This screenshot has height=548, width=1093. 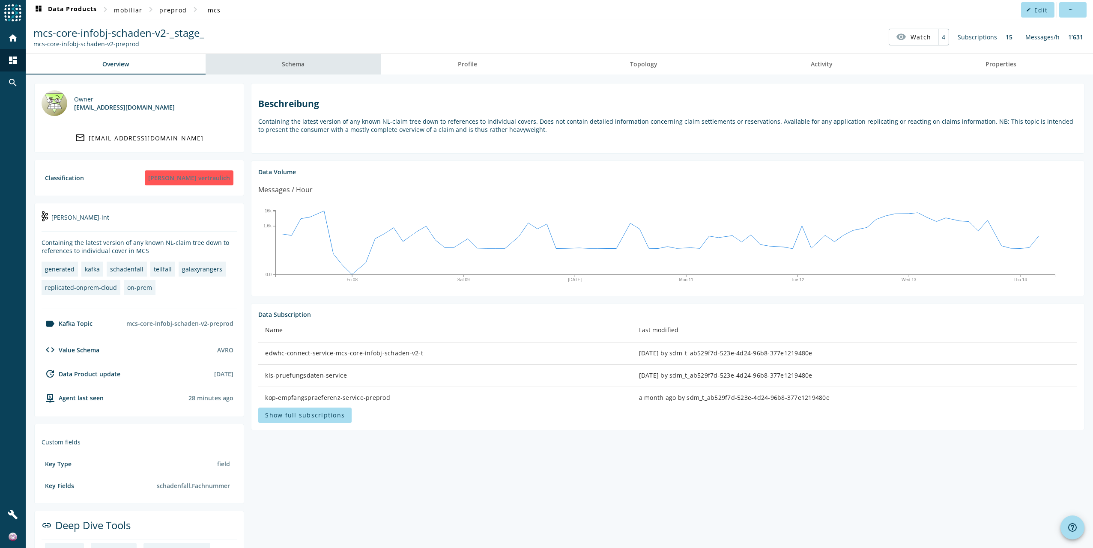 I want to click on div: schadenfall, so click(x=127, y=269).